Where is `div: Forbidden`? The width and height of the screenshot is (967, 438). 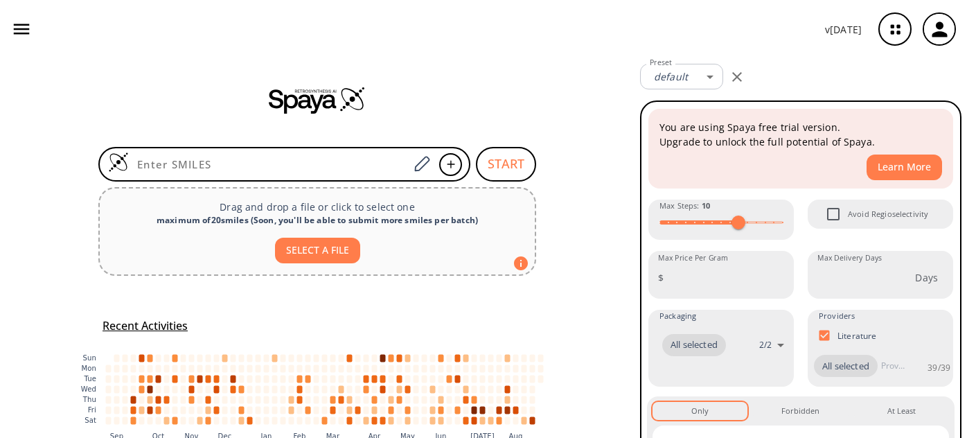 div: Forbidden is located at coordinates (800, 411).